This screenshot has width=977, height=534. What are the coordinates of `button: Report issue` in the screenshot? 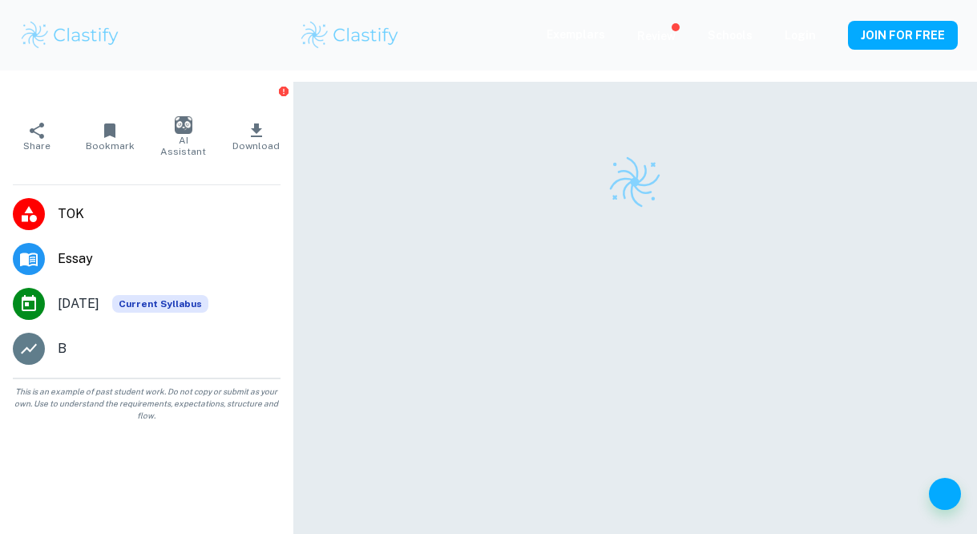 It's located at (284, 91).